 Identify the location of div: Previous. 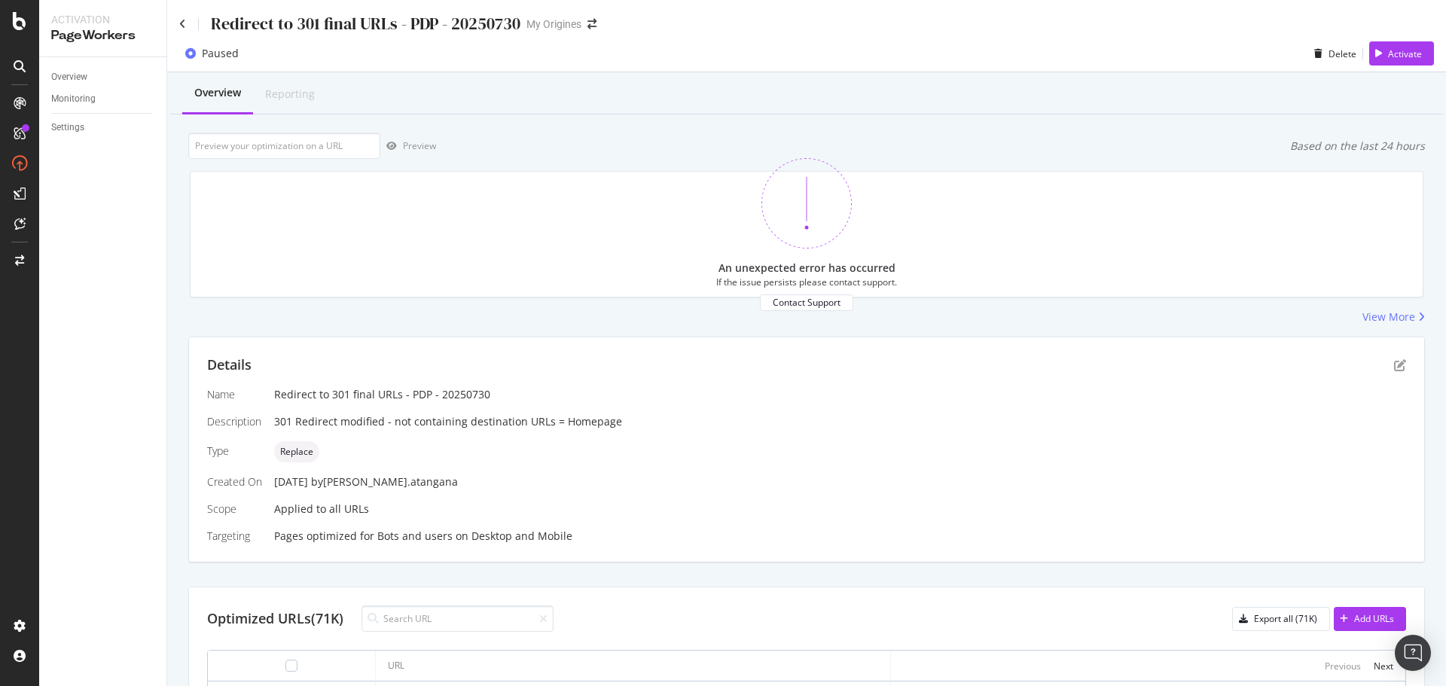
(1343, 666).